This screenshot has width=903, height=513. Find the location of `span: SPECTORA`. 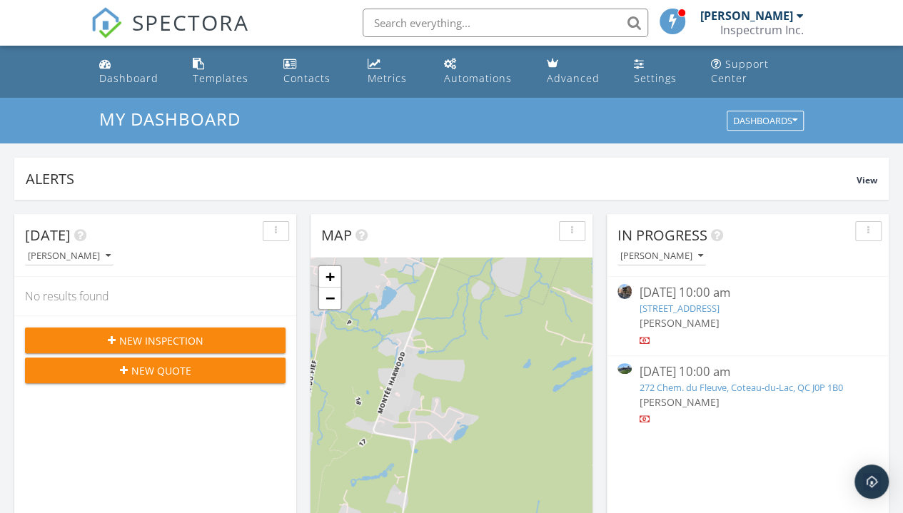

span: SPECTORA is located at coordinates (191, 22).